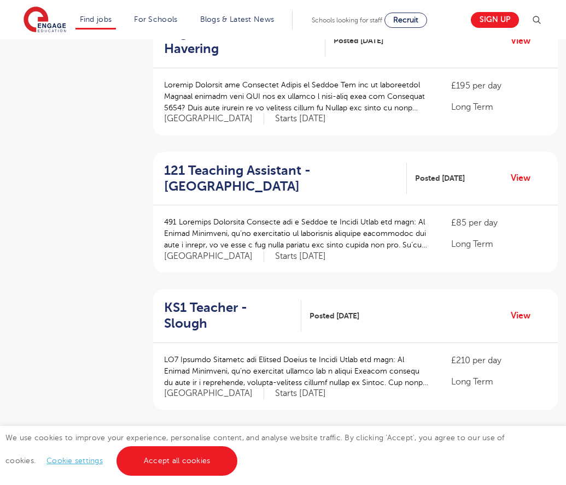 The image size is (566, 485). What do you see at coordinates (228, 316) in the screenshot?
I see `h2: KS1 Teacher - Slough` at bounding box center [228, 316].